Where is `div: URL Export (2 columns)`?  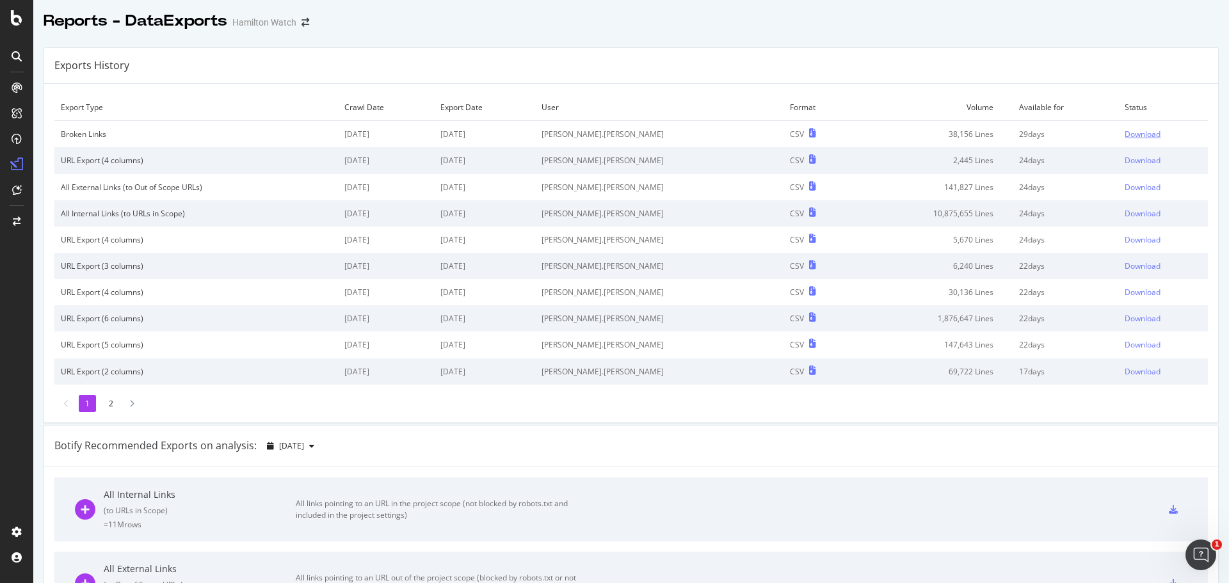
div: URL Export (2 columns) is located at coordinates (196, 371).